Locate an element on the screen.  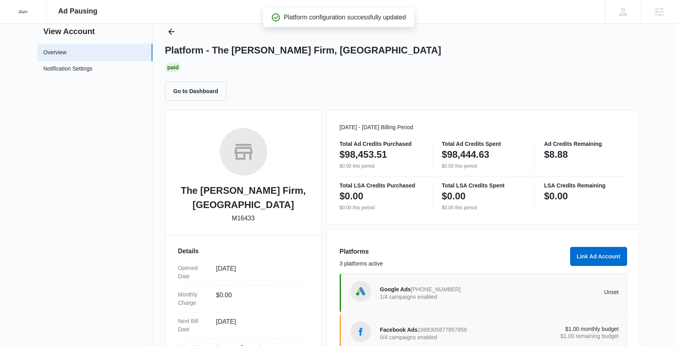
button: Back is located at coordinates (172, 32).